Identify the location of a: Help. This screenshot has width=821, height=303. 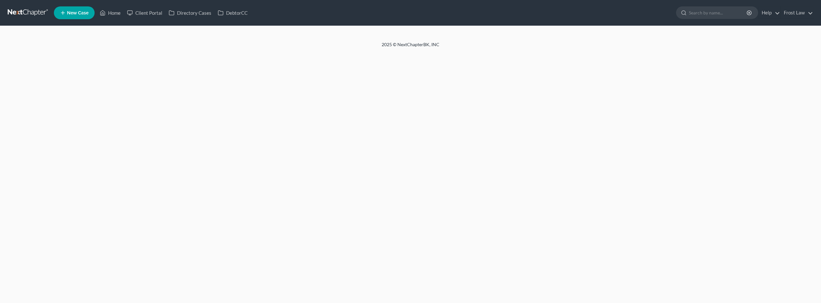
(769, 13).